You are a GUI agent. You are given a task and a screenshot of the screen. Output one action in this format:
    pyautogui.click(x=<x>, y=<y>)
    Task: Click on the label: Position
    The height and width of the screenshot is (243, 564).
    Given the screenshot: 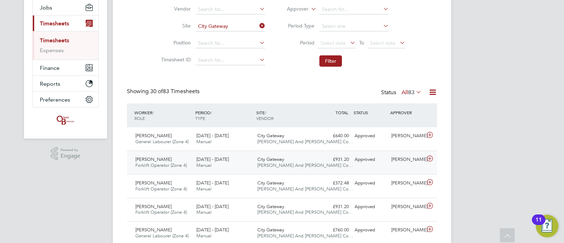 What is the action you would take?
    pyautogui.click(x=175, y=43)
    